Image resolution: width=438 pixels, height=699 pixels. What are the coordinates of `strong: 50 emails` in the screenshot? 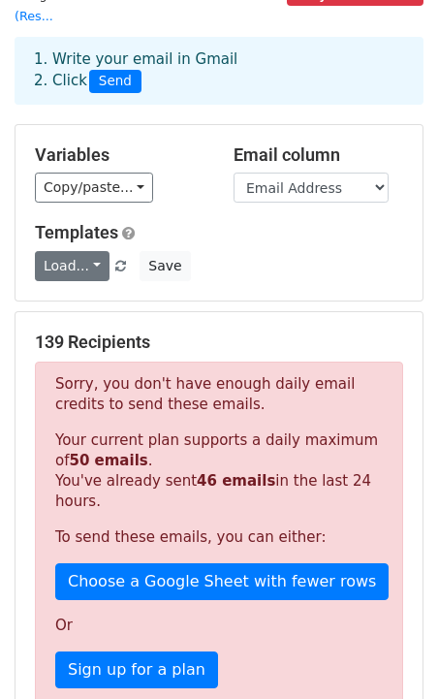 It's located at (108, 460).